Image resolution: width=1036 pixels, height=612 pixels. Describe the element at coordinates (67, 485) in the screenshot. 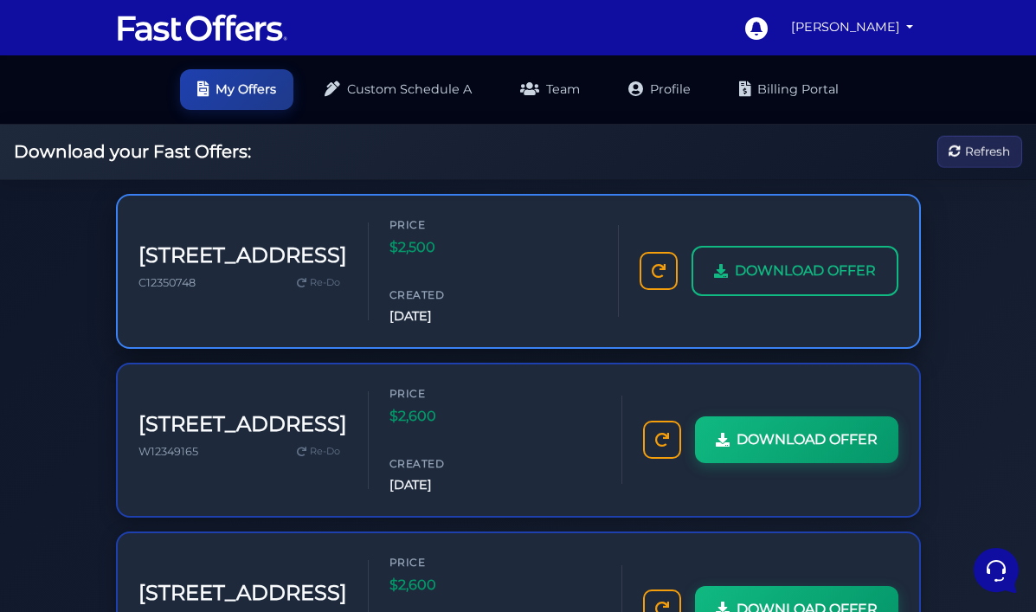

I see `p: Home` at that location.